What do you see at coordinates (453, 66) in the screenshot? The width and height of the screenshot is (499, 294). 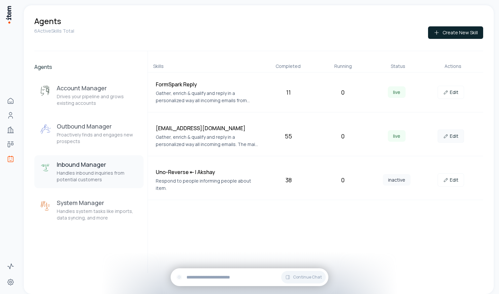 I see `div: Actions` at bounding box center [453, 66].